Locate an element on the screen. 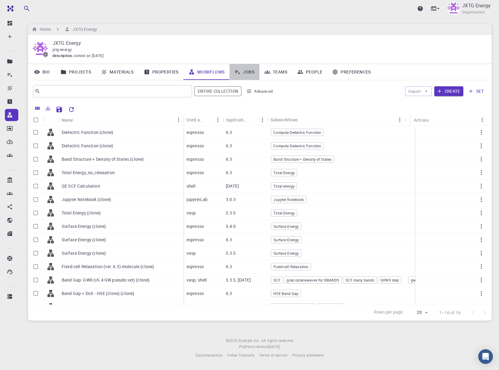  p: vasp, shell is located at coordinates (197, 280).